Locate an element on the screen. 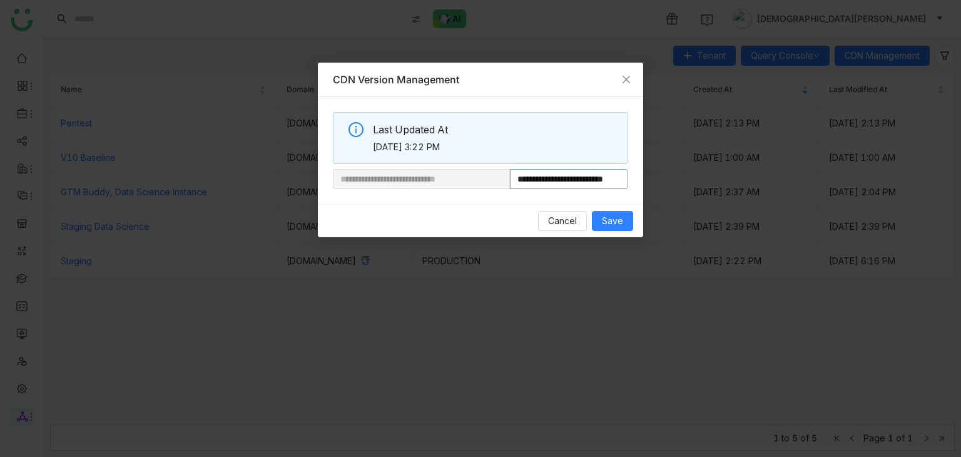 Image resolution: width=961 pixels, height=457 pixels. span: Save is located at coordinates (613, 221).